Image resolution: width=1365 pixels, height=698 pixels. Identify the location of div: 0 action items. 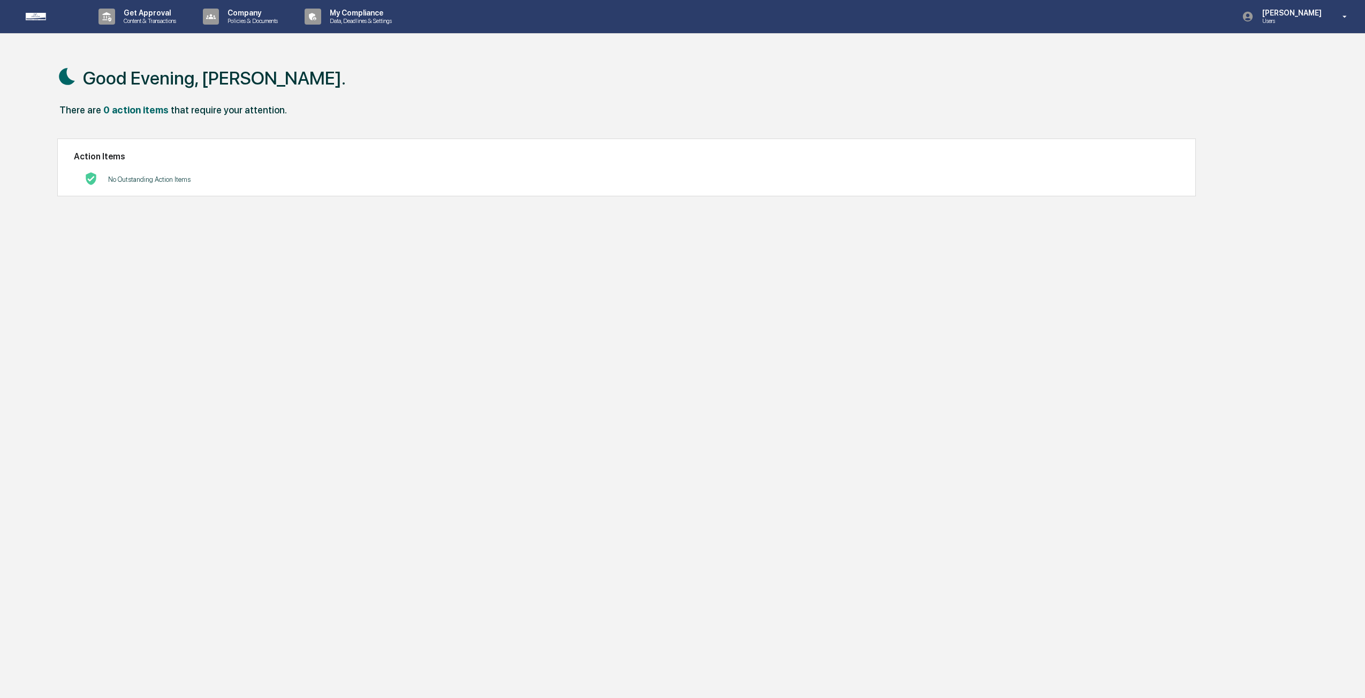
(136, 110).